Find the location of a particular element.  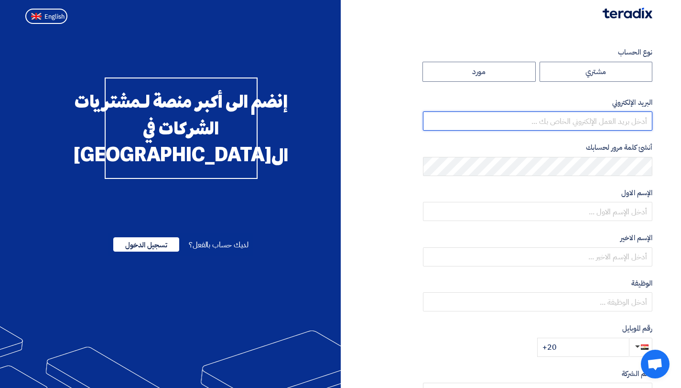

input: أدخل رقم الموبايل ... is located at coordinates (583, 347).